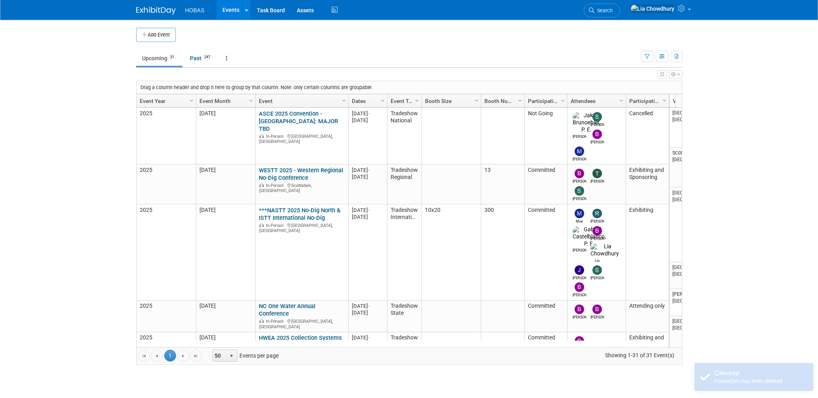 Image resolution: width=818 pixels, height=398 pixels. What do you see at coordinates (545, 101) in the screenshot?
I see `a: Participation` at bounding box center [545, 101].